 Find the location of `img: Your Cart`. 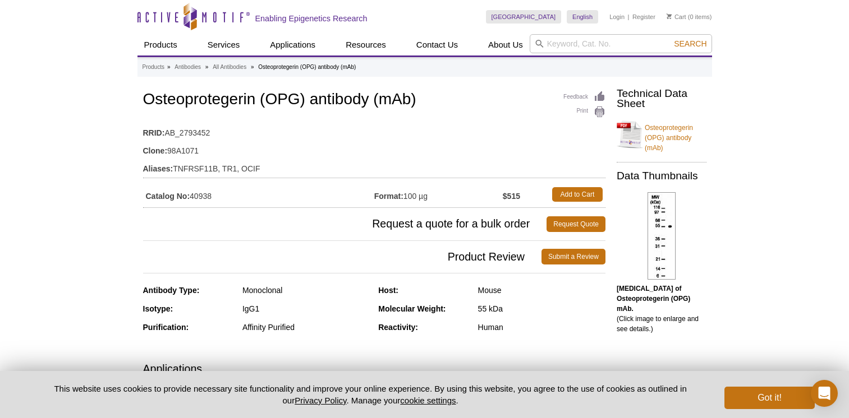

img: Your Cart is located at coordinates (669, 16).